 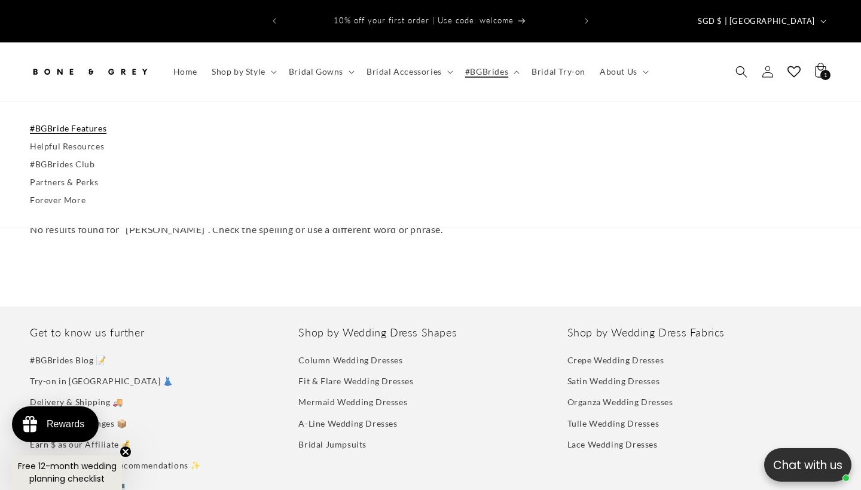 I want to click on span: Bridal Accessories, so click(x=404, y=72).